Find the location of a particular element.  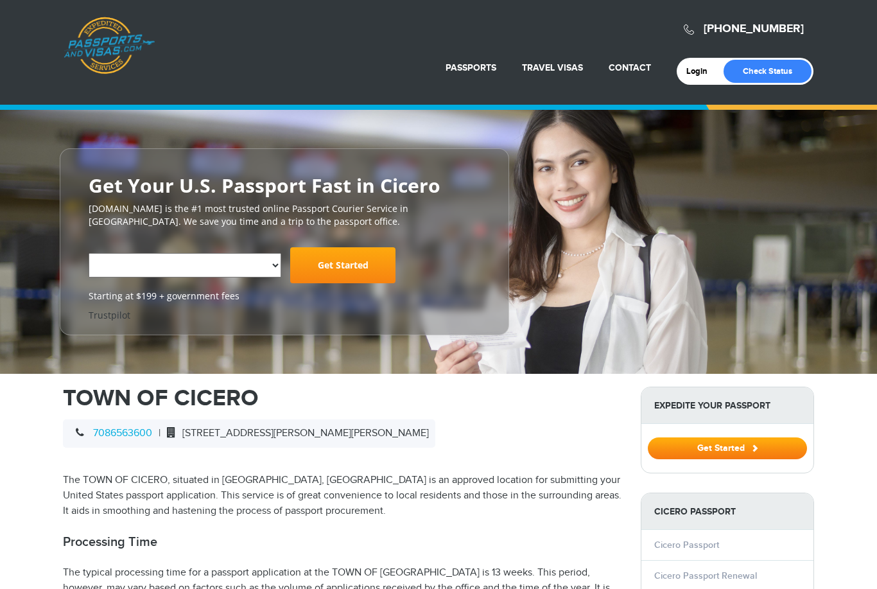

button: Get Started is located at coordinates (727, 448).